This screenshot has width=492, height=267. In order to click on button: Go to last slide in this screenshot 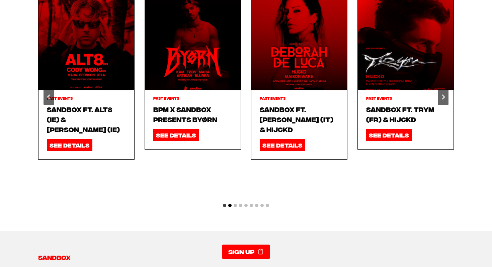, I will do `click(49, 97)`.